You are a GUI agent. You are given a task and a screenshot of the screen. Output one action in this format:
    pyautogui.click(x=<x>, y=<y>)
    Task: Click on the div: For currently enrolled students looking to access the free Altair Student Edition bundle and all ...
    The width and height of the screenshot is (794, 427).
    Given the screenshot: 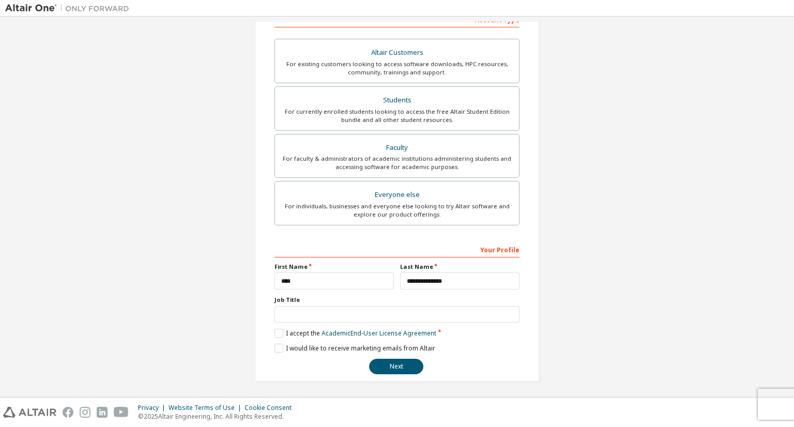 What is the action you would take?
    pyautogui.click(x=397, y=116)
    